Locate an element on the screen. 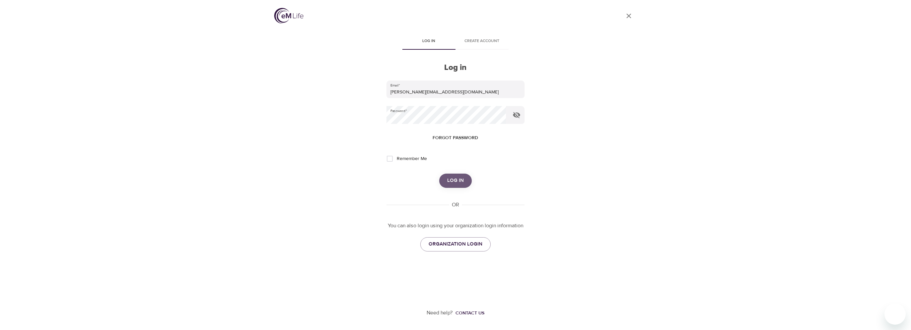 This screenshot has width=911, height=330. span: Create account is located at coordinates (482, 41).